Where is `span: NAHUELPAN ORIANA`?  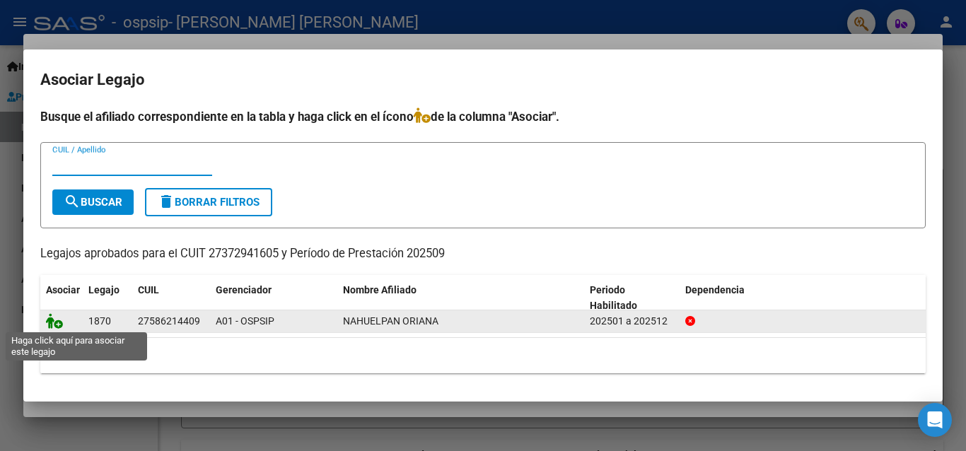
span: NAHUELPAN ORIANA is located at coordinates (390, 321).